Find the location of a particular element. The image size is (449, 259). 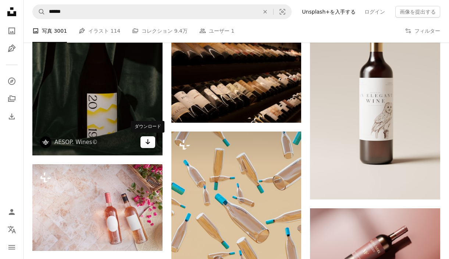

a: ユーザー 1 is located at coordinates (217, 31).